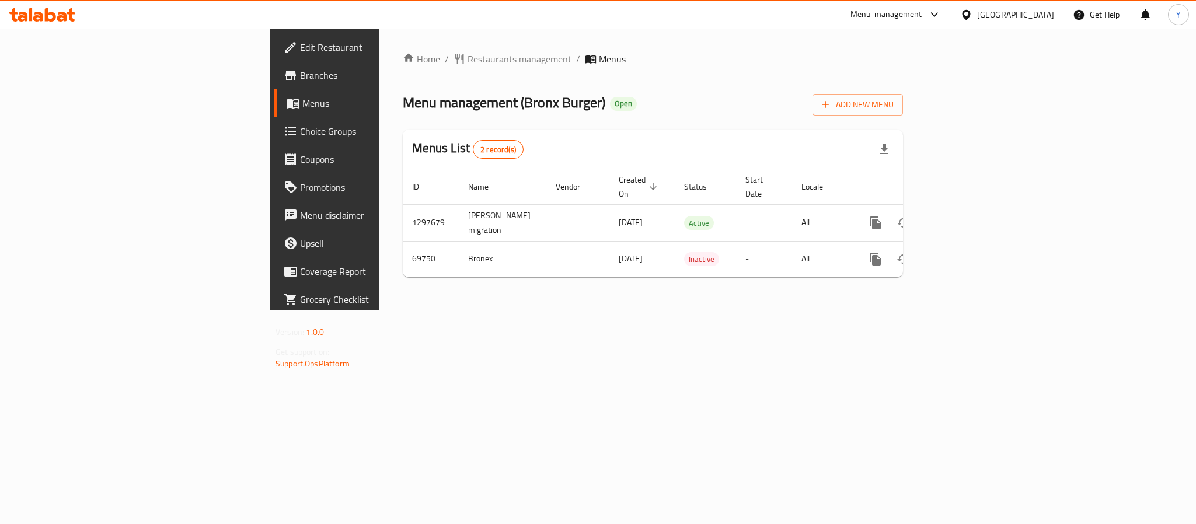 Image resolution: width=1196 pixels, height=524 pixels. What do you see at coordinates (380, 131) in the screenshot?
I see `span: Choice Groups` at bounding box center [380, 131].